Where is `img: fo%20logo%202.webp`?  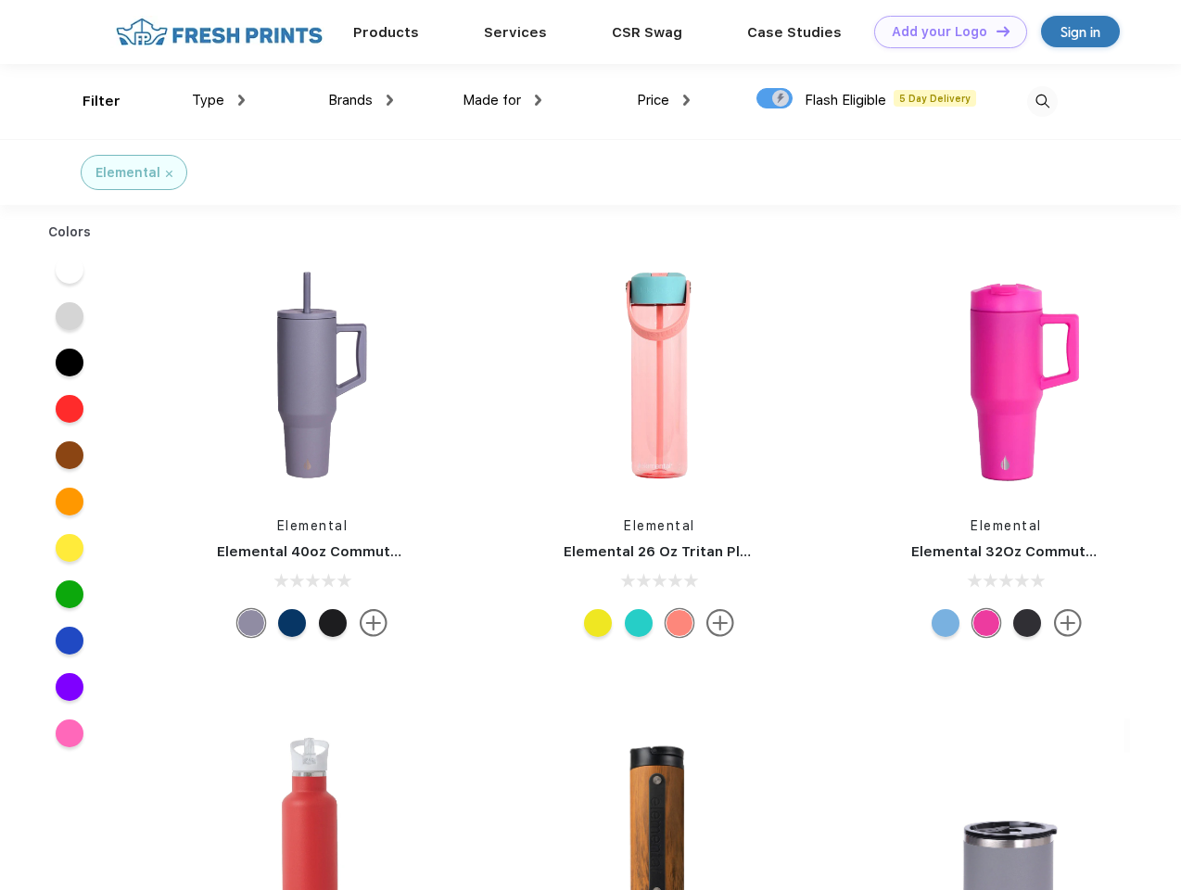
img: fo%20logo%202.webp is located at coordinates (219, 32).